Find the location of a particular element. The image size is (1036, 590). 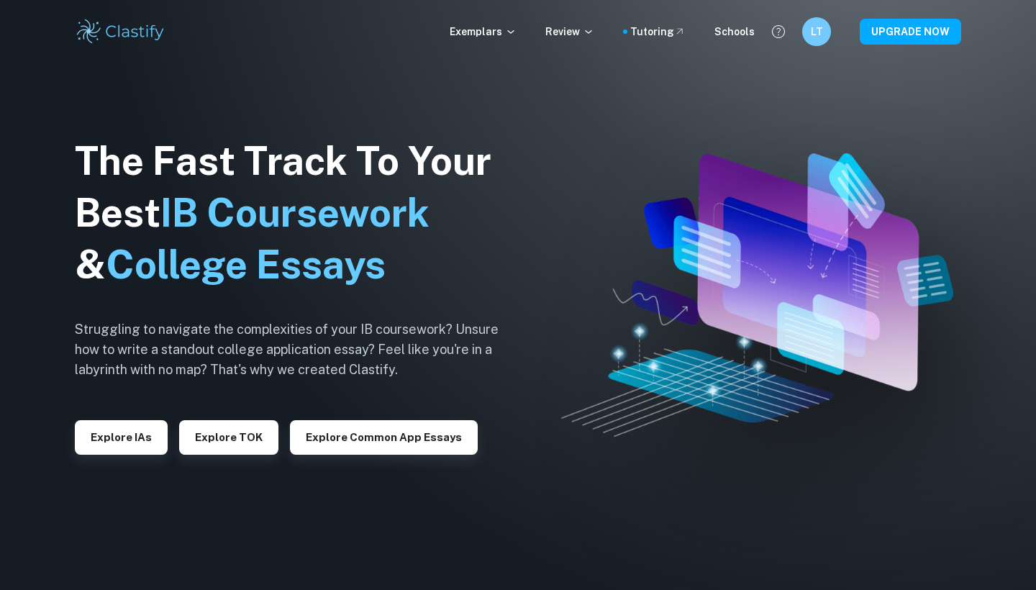

a: Schools is located at coordinates (735, 32).